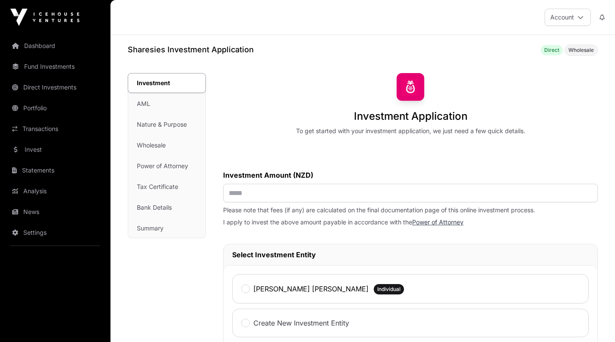 This screenshot has width=615, height=342. Describe the element at coordinates (594, 321) in the screenshot. I see `div: Chat Widget` at that location.